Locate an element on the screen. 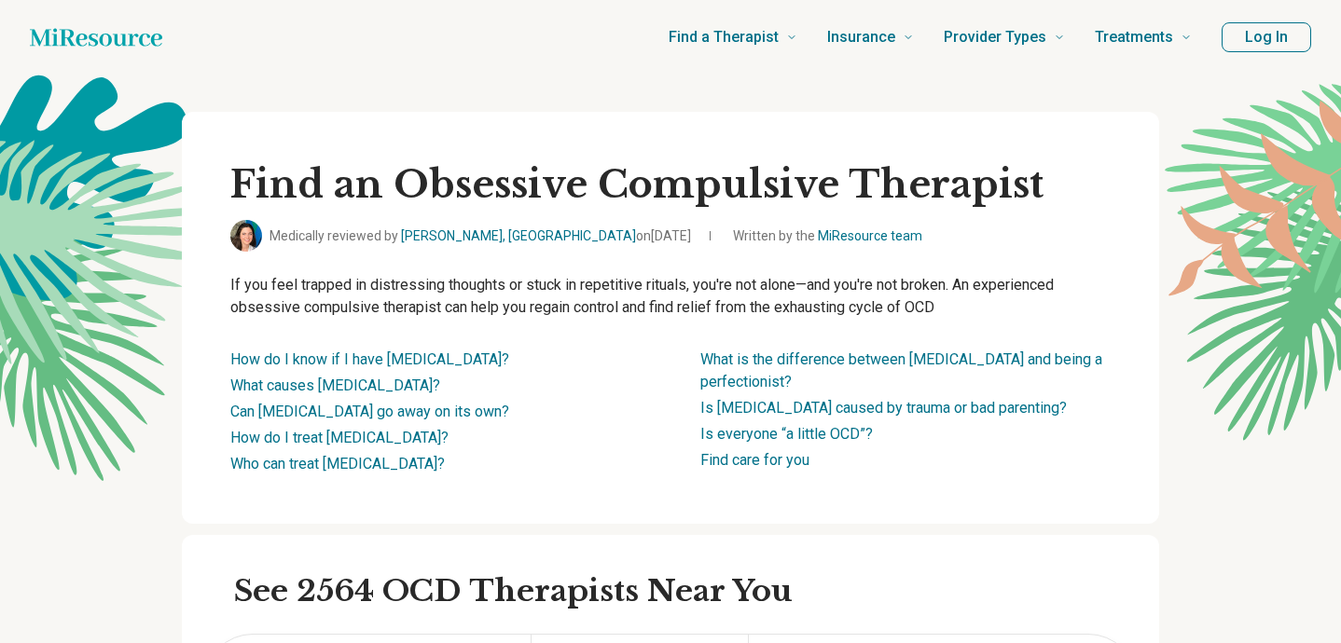  a: Find care for you is located at coordinates (754, 460).